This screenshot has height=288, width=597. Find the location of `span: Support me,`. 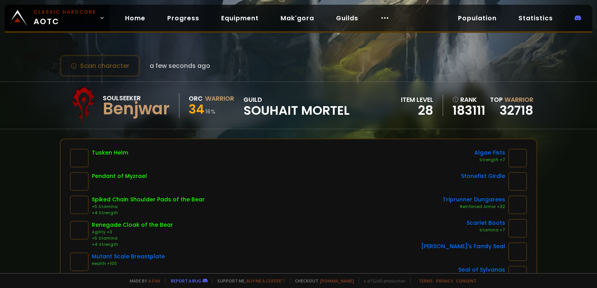

span: Support me, is located at coordinates (248, 281).